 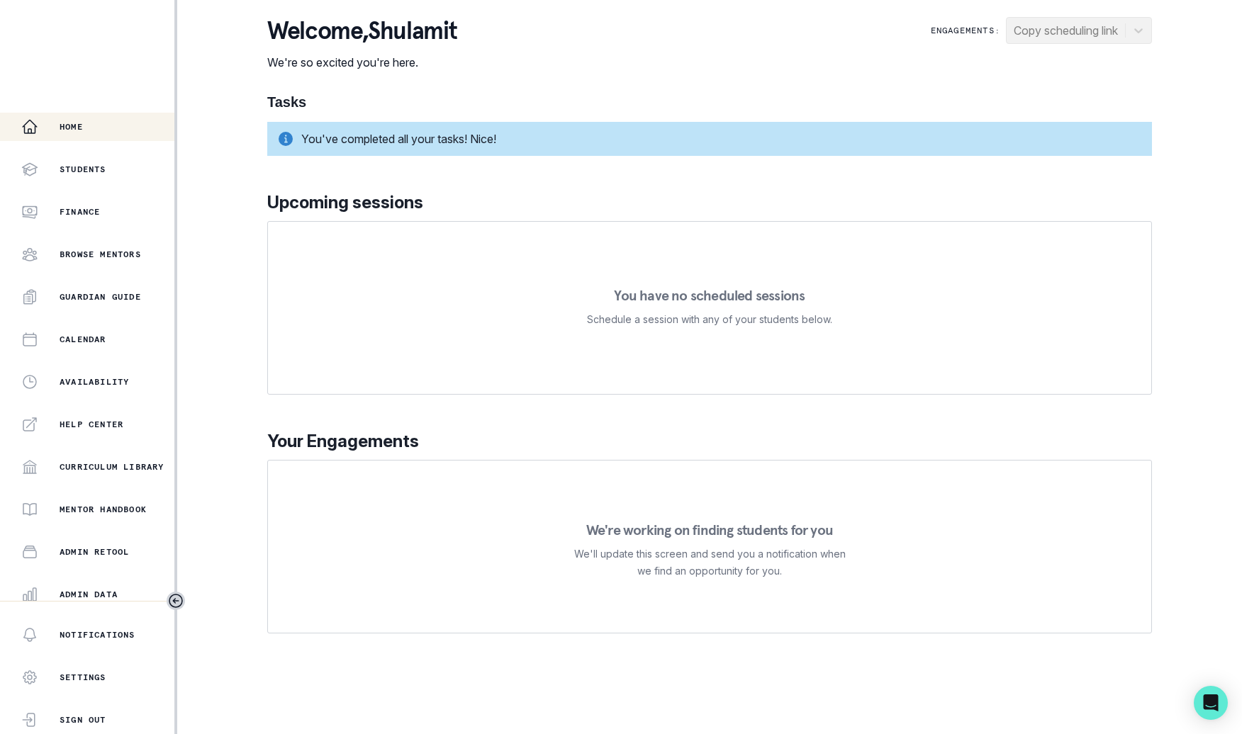 I want to click on p: Engagements:, so click(x=966, y=30).